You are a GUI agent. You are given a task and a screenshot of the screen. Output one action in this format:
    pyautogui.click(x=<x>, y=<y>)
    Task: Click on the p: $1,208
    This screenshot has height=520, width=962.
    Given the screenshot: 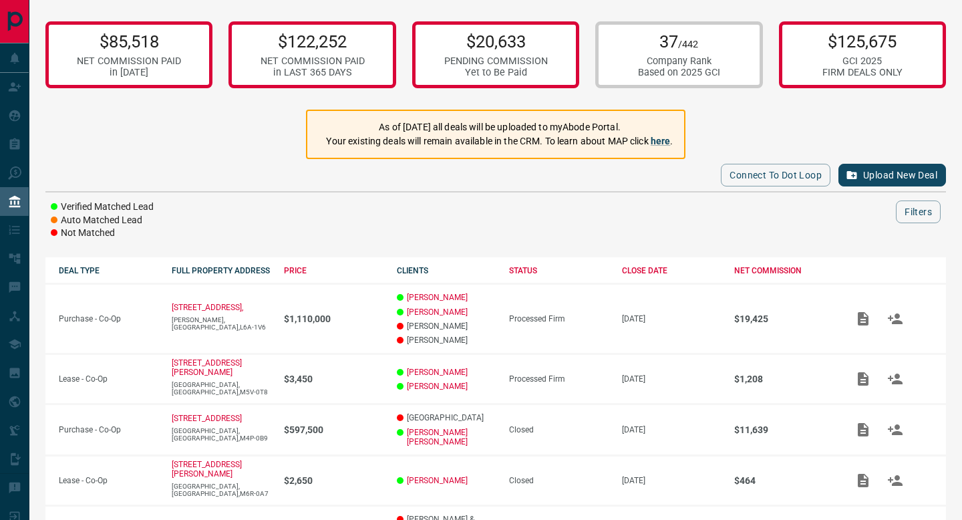 What is the action you would take?
    pyautogui.click(x=784, y=379)
    